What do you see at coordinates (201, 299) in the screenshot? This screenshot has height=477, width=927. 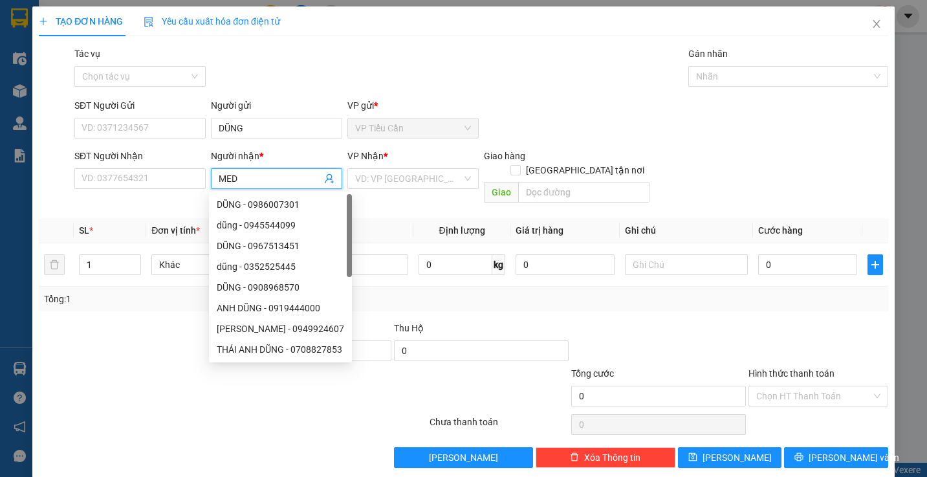 I see `div: Tổng: 1` at bounding box center [201, 299].